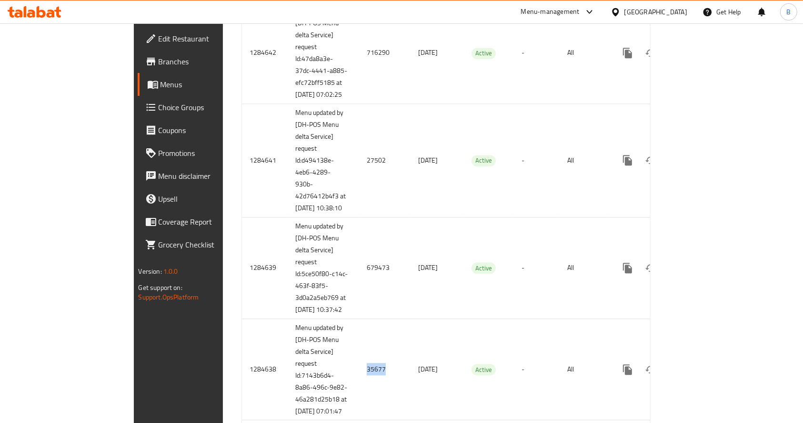 Image resolution: width=803 pixels, height=423 pixels. I want to click on td: 716290, so click(385, 53).